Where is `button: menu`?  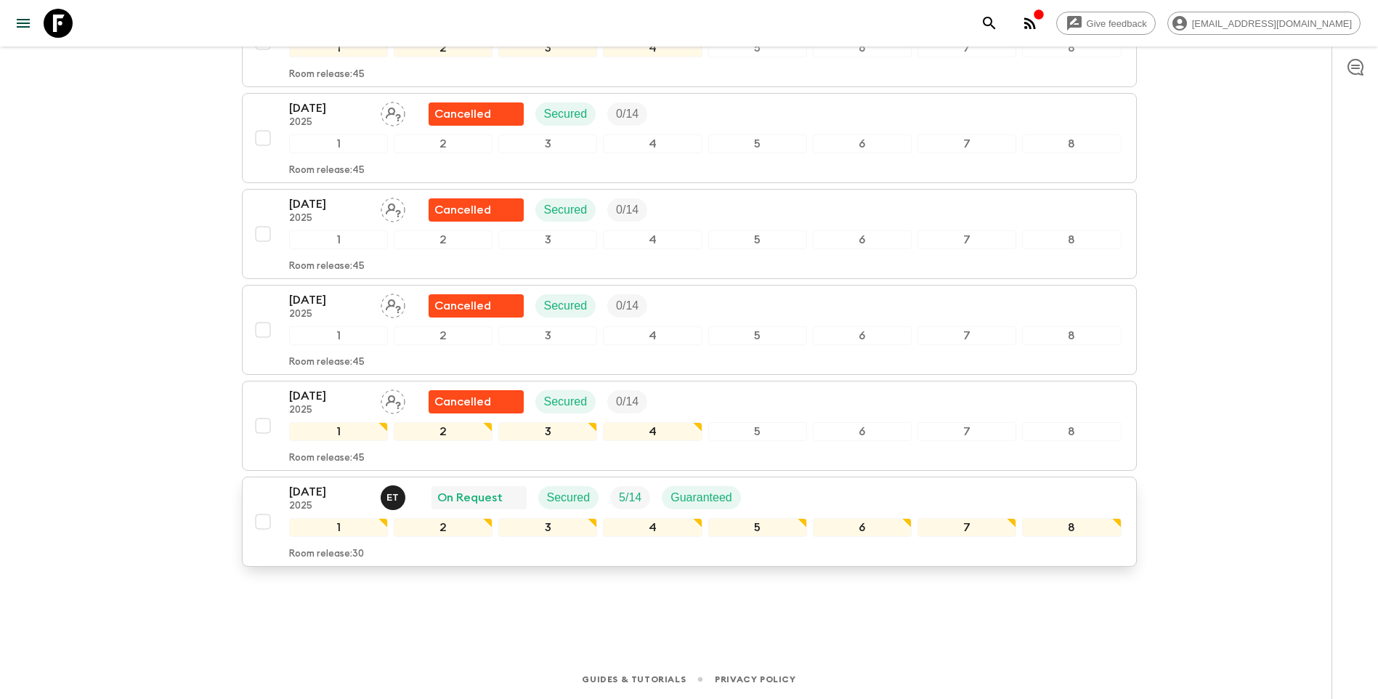
button: menu is located at coordinates (23, 23).